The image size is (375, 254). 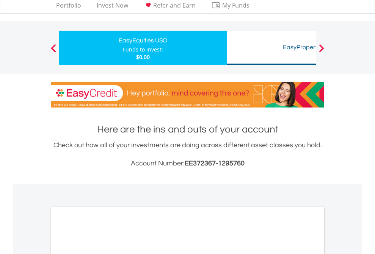 What do you see at coordinates (69, 7) in the screenshot?
I see `a: Portfolio` at bounding box center [69, 7].